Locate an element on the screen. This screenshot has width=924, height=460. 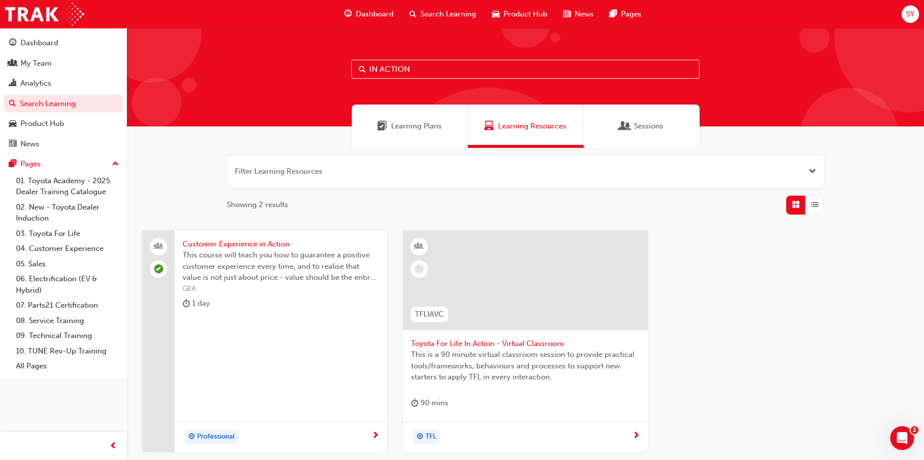
span: chart-icon is located at coordinates (12, 84).